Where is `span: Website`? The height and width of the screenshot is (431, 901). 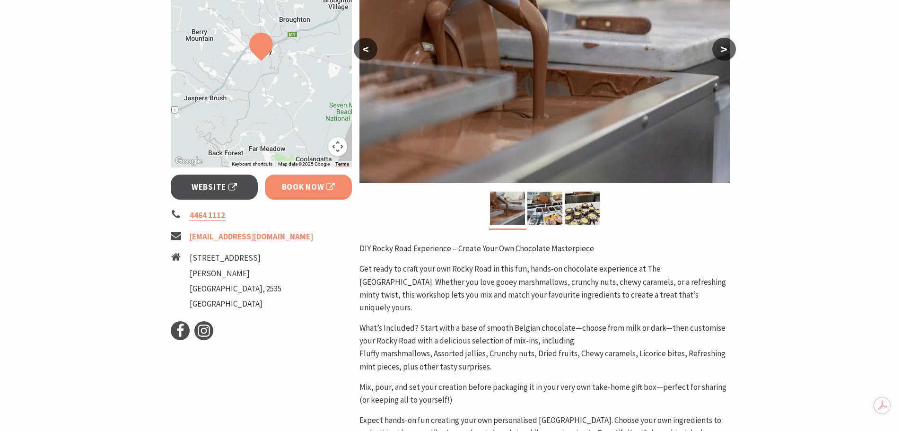 span: Website is located at coordinates (214, 187).